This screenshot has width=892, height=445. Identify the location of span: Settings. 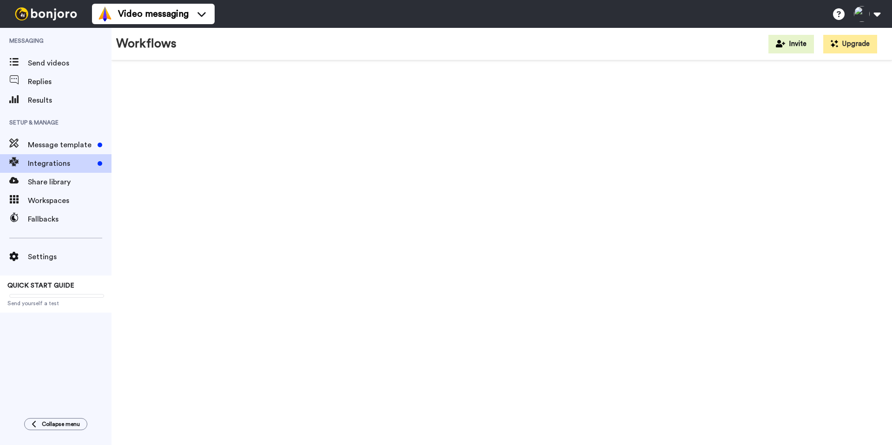
(70, 257).